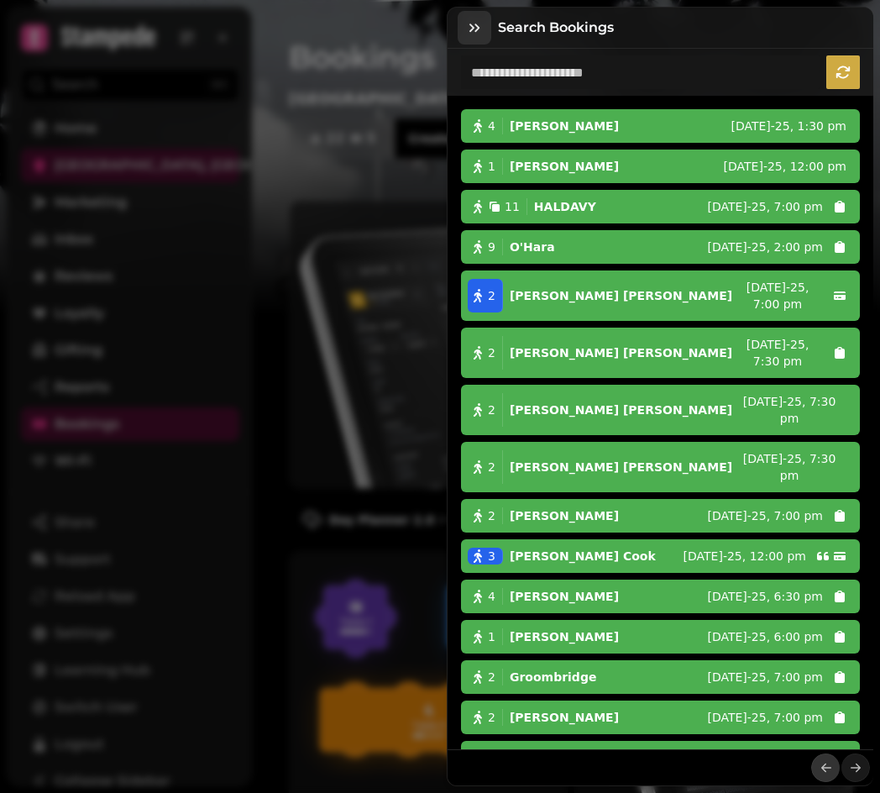  I want to click on button: back, so click(825, 767).